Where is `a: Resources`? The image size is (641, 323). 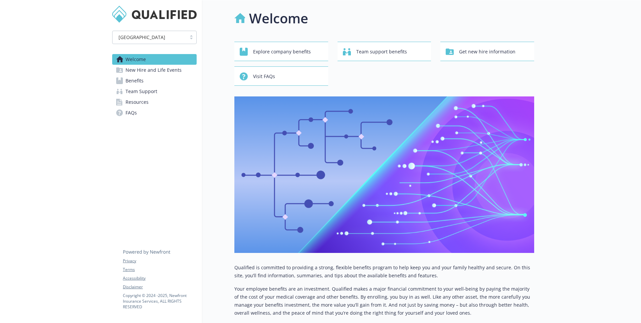
a: Resources is located at coordinates (154, 102).